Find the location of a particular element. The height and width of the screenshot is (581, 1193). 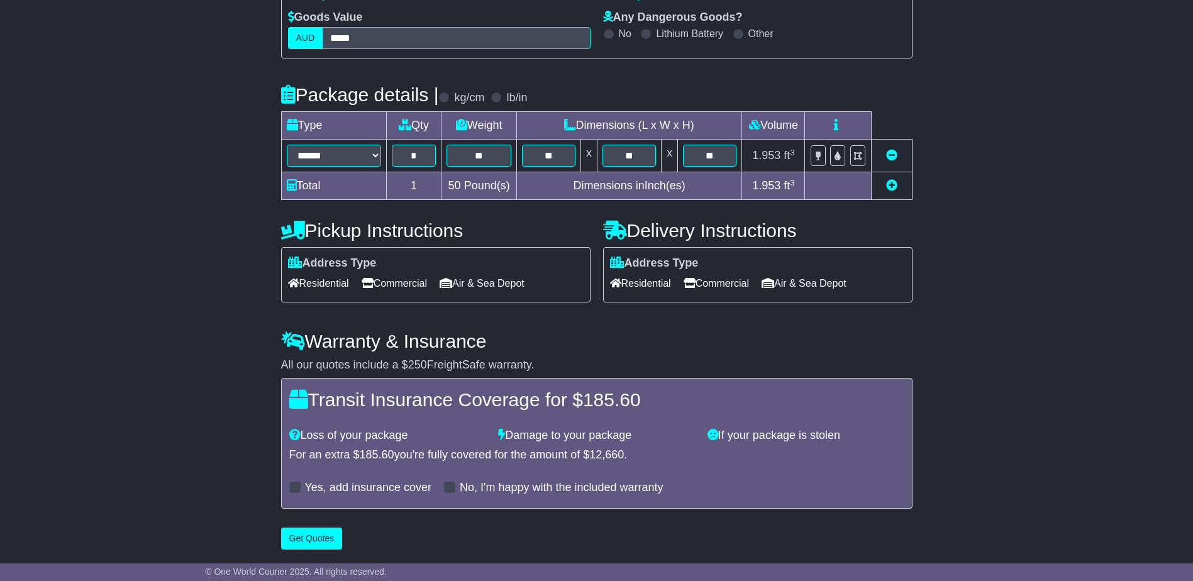

td: Dimensions in Inch(es) is located at coordinates (629, 186).